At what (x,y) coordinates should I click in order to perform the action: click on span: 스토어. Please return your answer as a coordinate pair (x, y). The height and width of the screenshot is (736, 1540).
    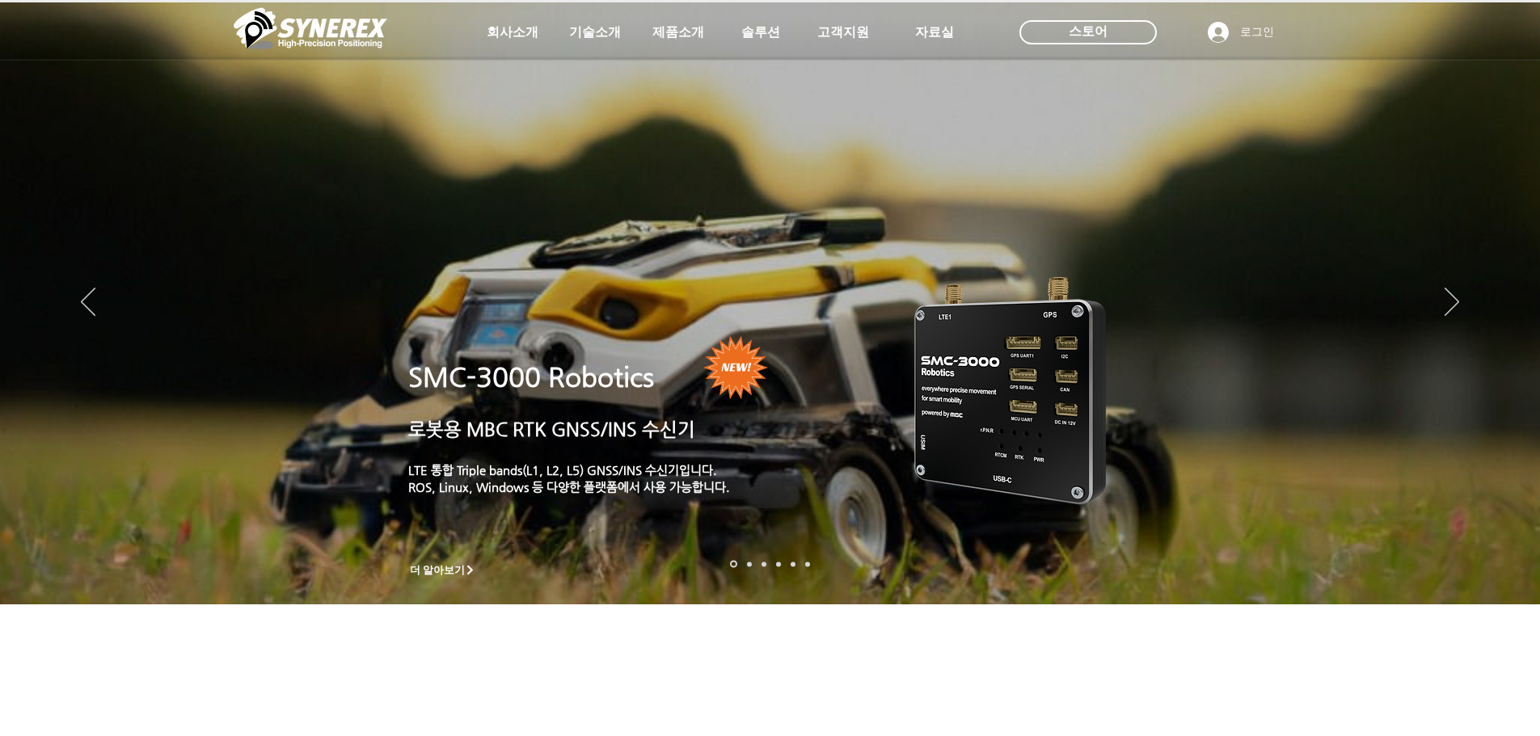
    Looking at the image, I should click on (1088, 32).